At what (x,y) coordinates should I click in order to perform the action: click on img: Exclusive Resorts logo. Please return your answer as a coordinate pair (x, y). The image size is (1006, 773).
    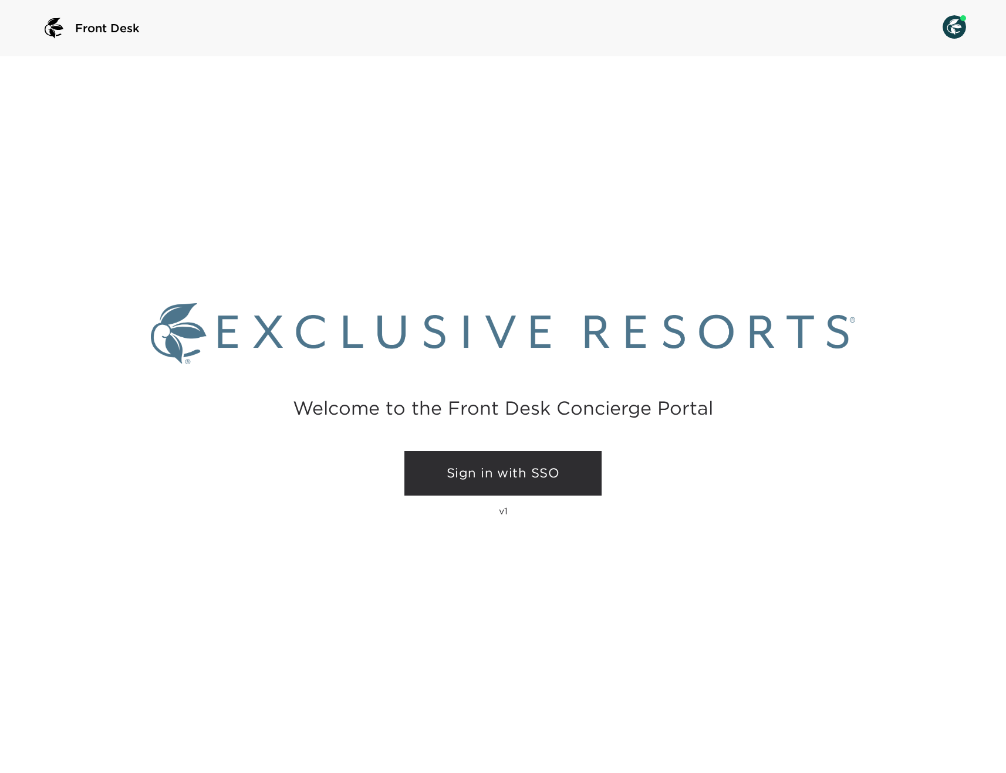
    Looking at the image, I should click on (503, 334).